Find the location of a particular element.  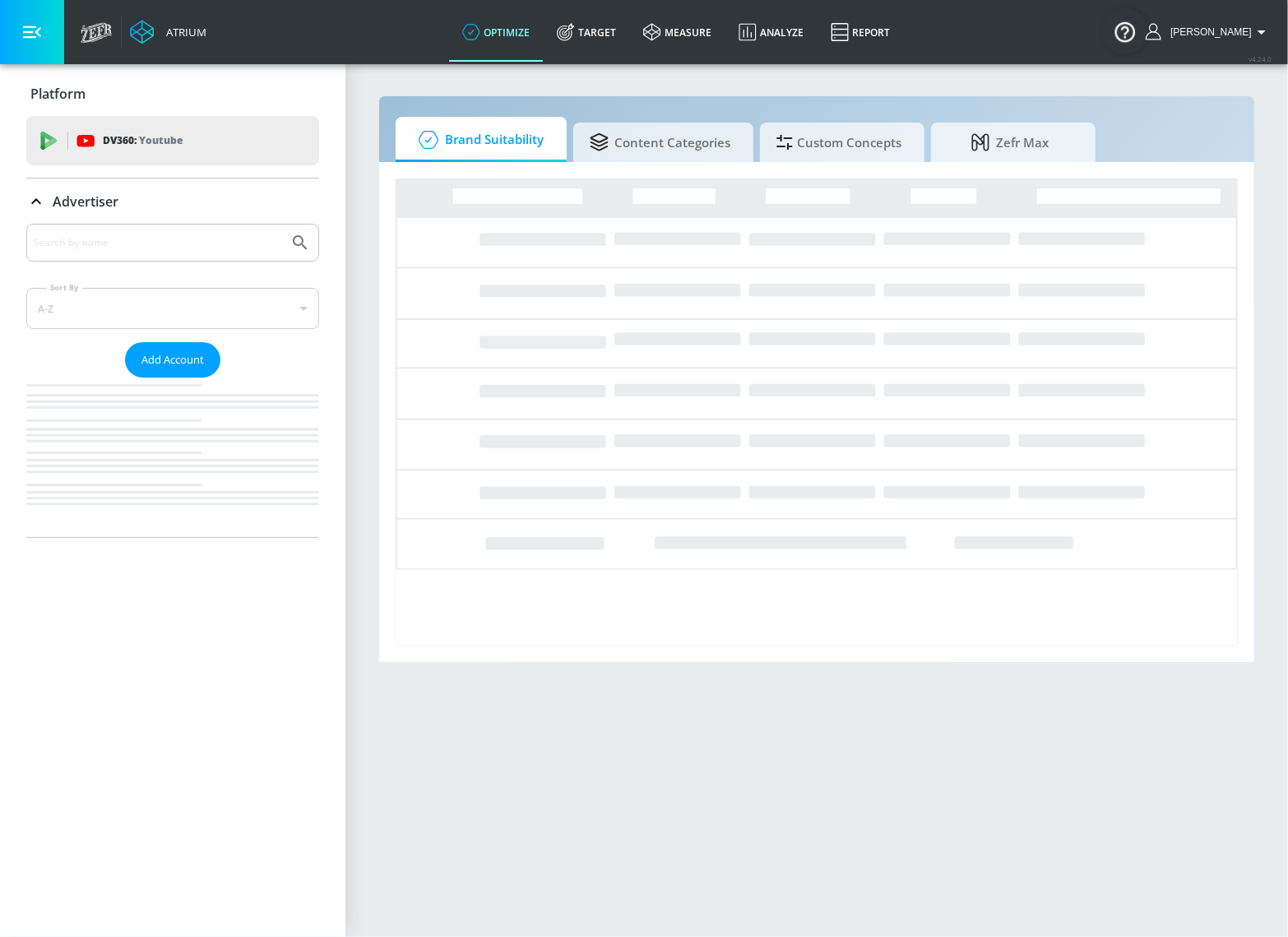

span: Zefr Max is located at coordinates (1010, 142).